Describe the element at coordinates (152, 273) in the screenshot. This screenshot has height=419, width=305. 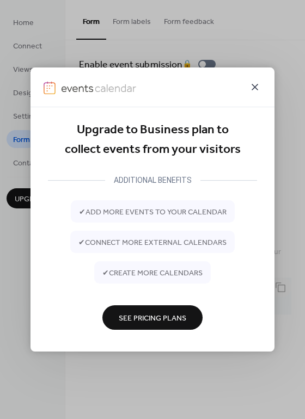
I see `span: ✔ create more calendars` at that location.